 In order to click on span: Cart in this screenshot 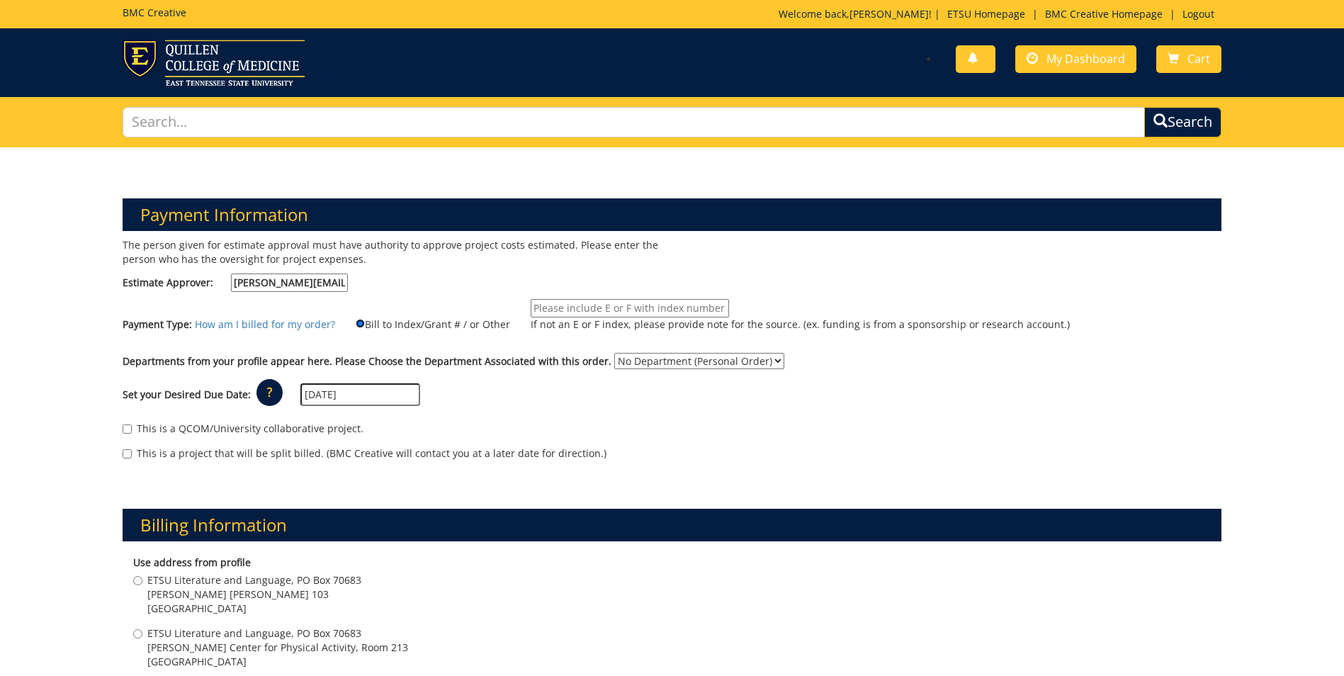, I will do `click(1198, 59)`.